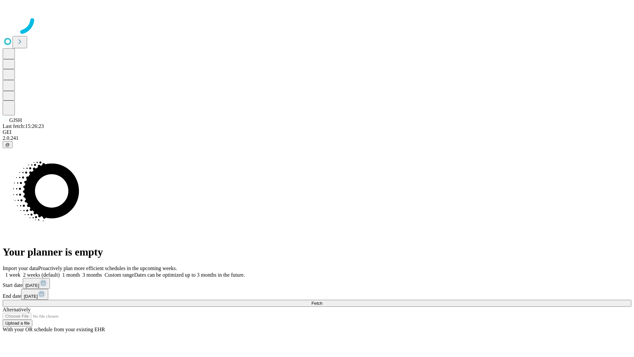  Describe the element at coordinates (20, 268) in the screenshot. I see `span: Import your data` at that location.